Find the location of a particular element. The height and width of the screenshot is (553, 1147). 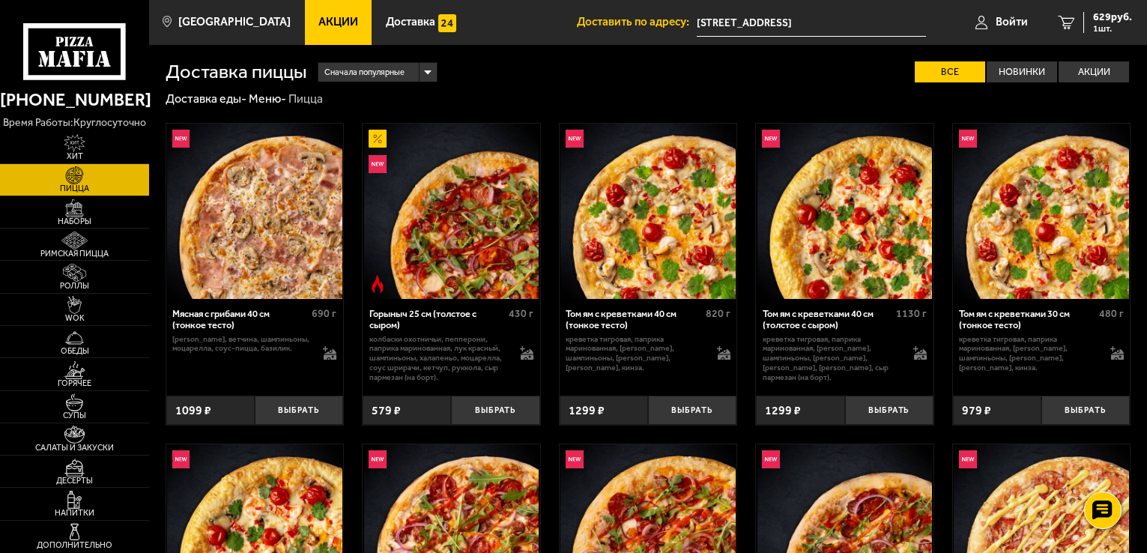

img: Горыныч 25 см (толстое с сыром) is located at coordinates (452, 211).